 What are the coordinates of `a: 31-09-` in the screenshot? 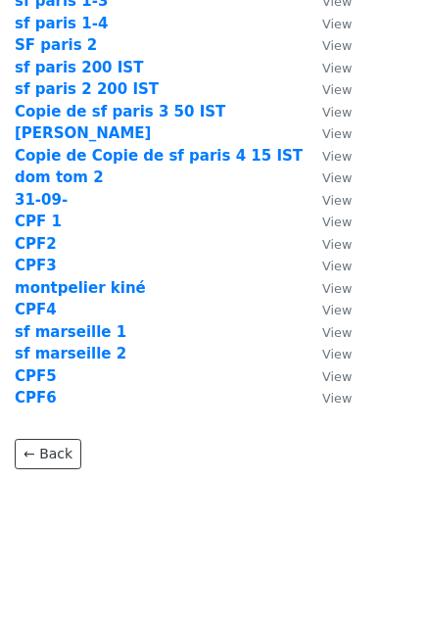 It's located at (41, 200).